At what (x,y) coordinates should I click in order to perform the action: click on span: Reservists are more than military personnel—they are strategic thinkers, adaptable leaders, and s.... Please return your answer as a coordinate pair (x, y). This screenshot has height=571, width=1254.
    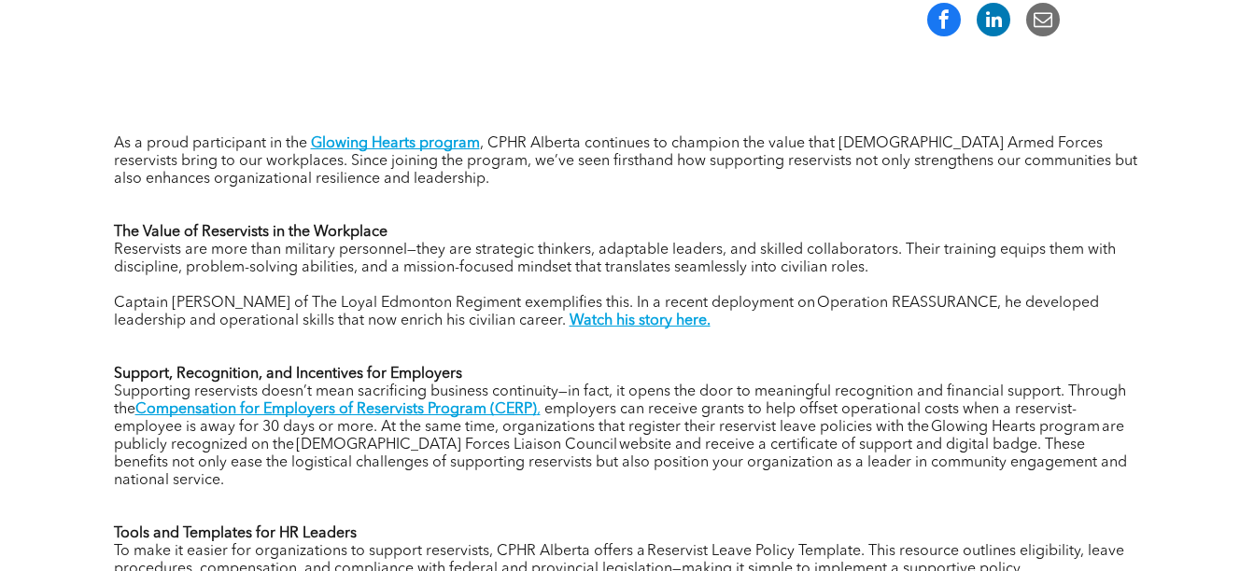
    Looking at the image, I should click on (614, 259).